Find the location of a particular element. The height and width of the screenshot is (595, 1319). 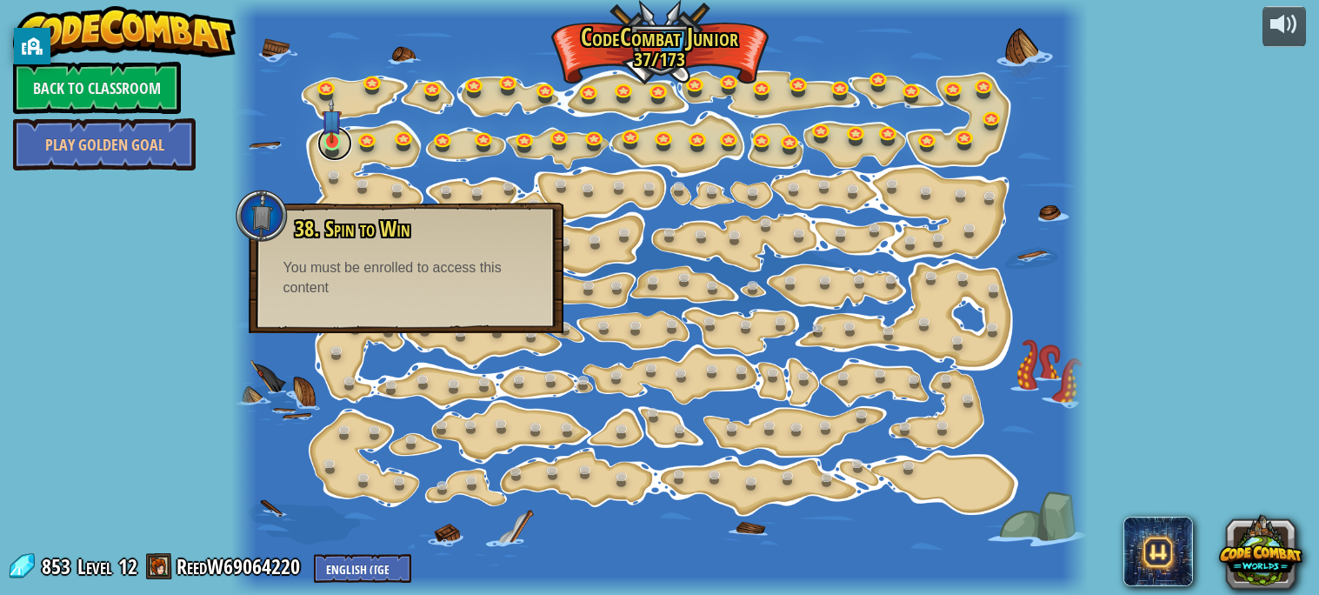

a: Back to Classroom is located at coordinates (96, 88).